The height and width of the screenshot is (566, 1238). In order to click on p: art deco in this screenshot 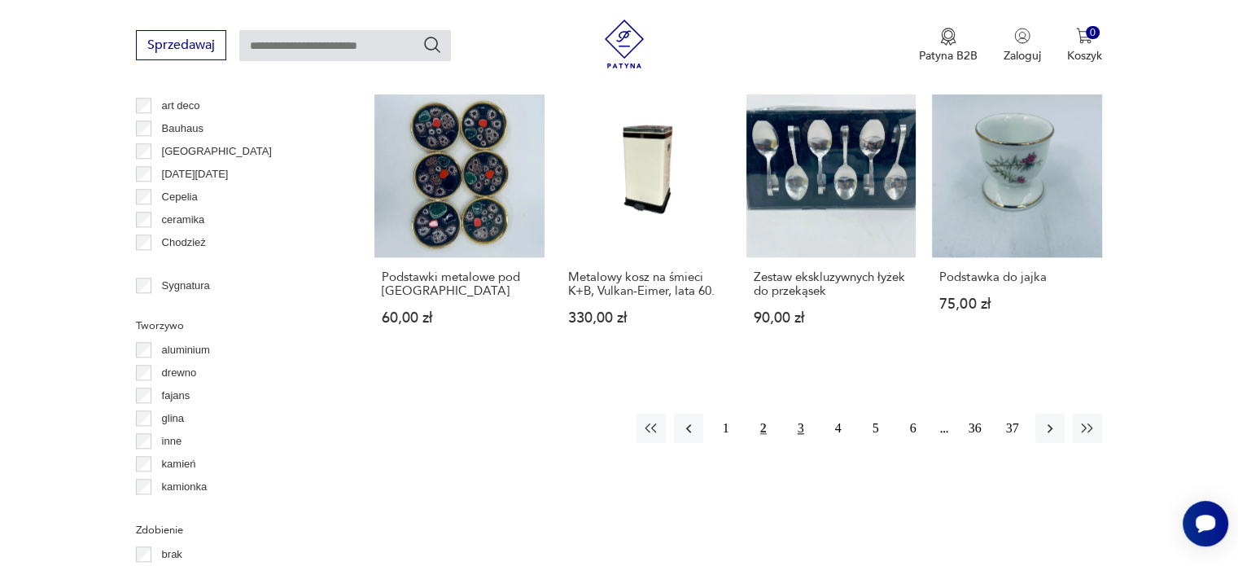, I will do `click(181, 106)`.